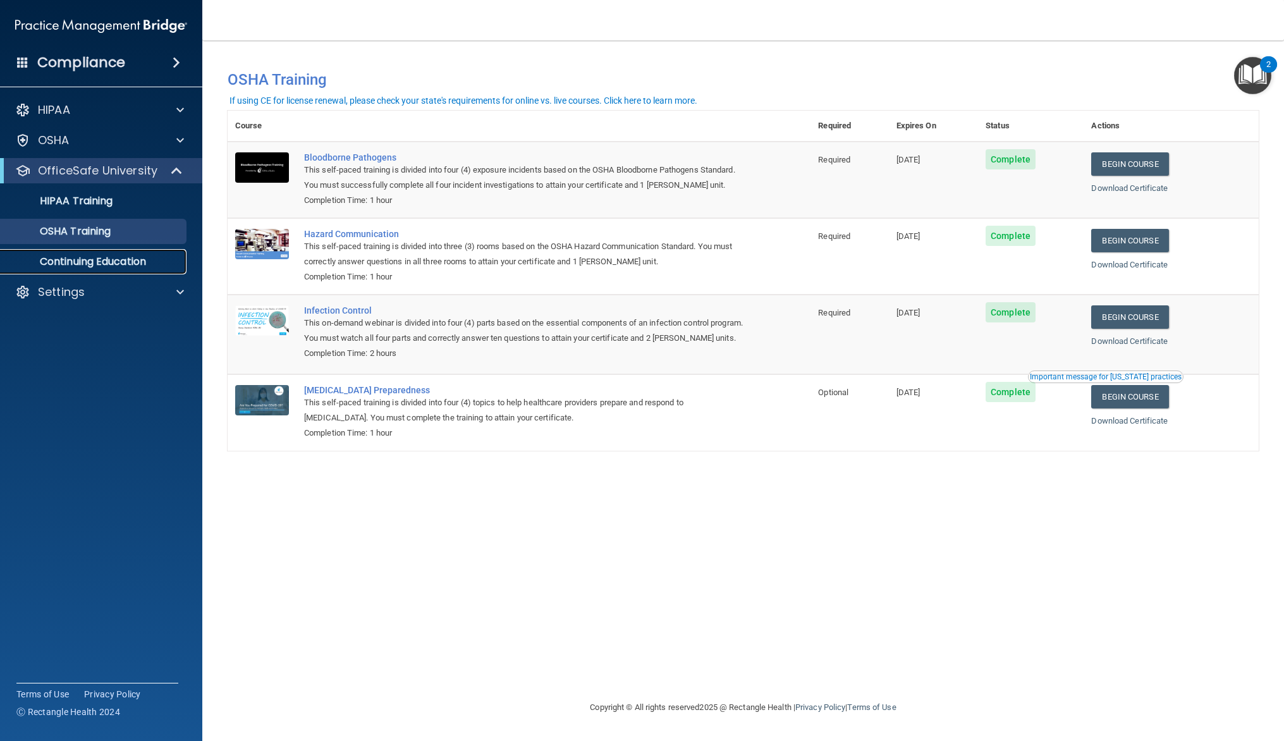  Describe the element at coordinates (525, 310) in the screenshot. I see `div: Infection Control` at that location.